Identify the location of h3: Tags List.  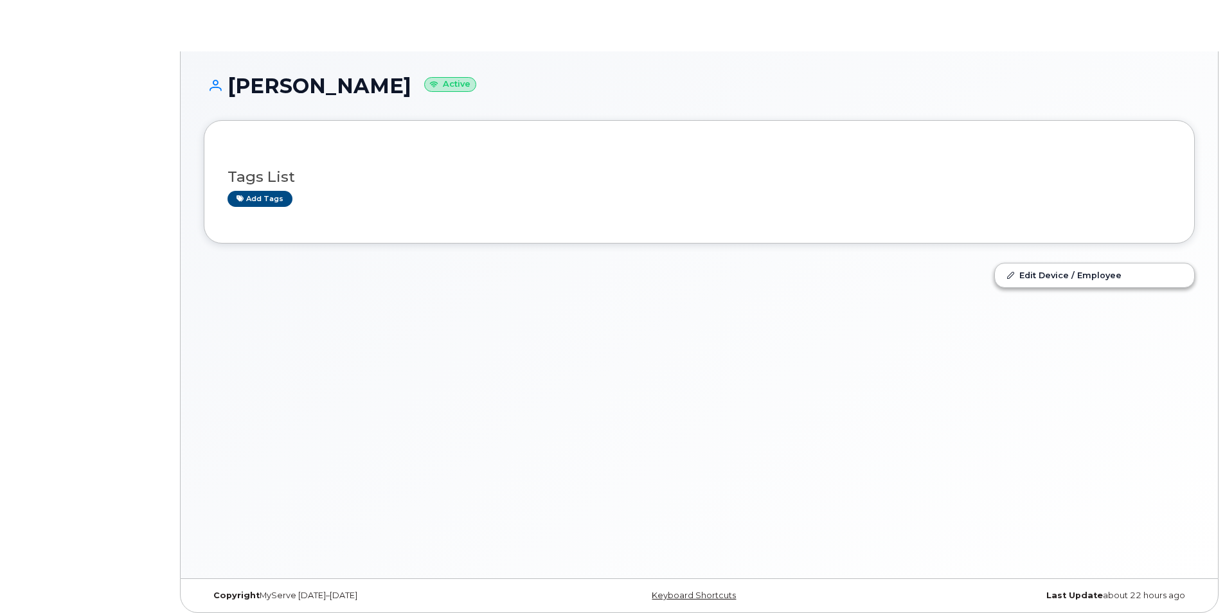
(699, 177).